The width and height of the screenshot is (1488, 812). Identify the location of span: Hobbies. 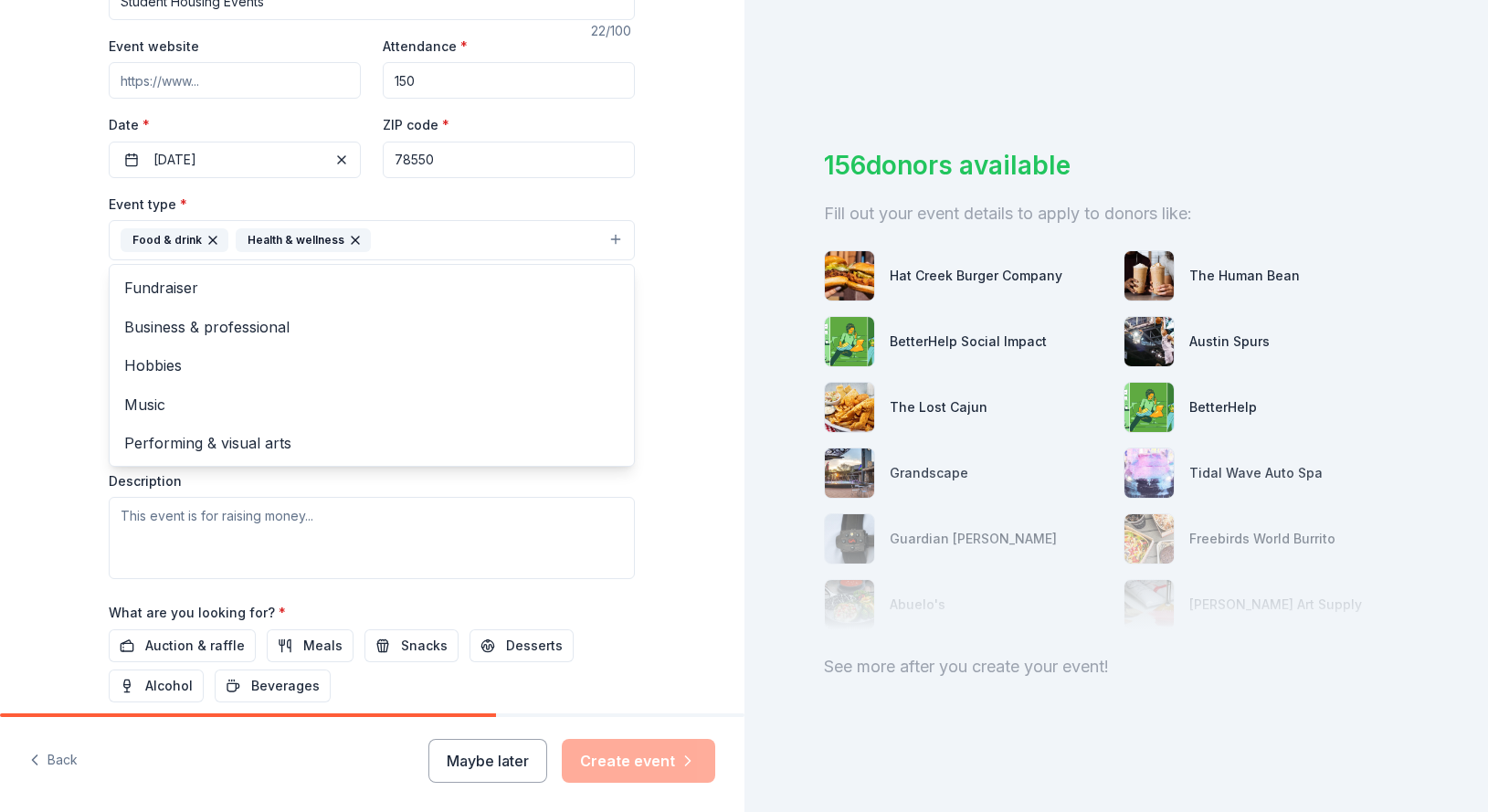
(372, 365).